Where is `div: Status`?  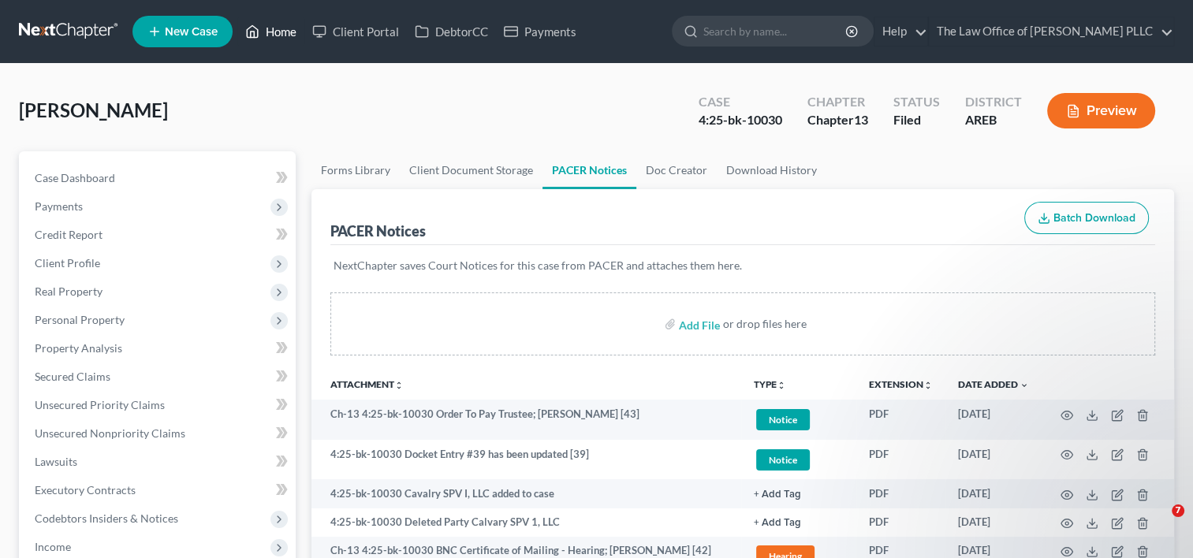 div: Status is located at coordinates (916, 102).